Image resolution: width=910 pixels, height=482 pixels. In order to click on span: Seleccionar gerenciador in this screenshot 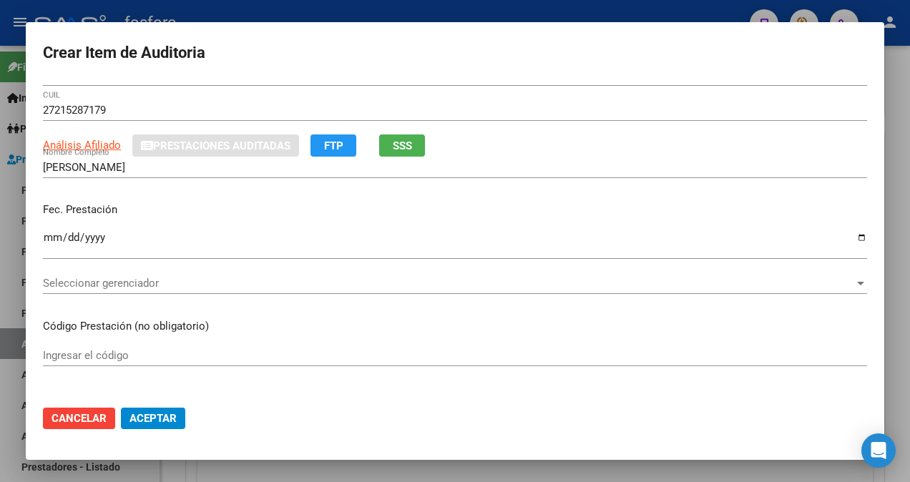, I will do `click(449, 283)`.